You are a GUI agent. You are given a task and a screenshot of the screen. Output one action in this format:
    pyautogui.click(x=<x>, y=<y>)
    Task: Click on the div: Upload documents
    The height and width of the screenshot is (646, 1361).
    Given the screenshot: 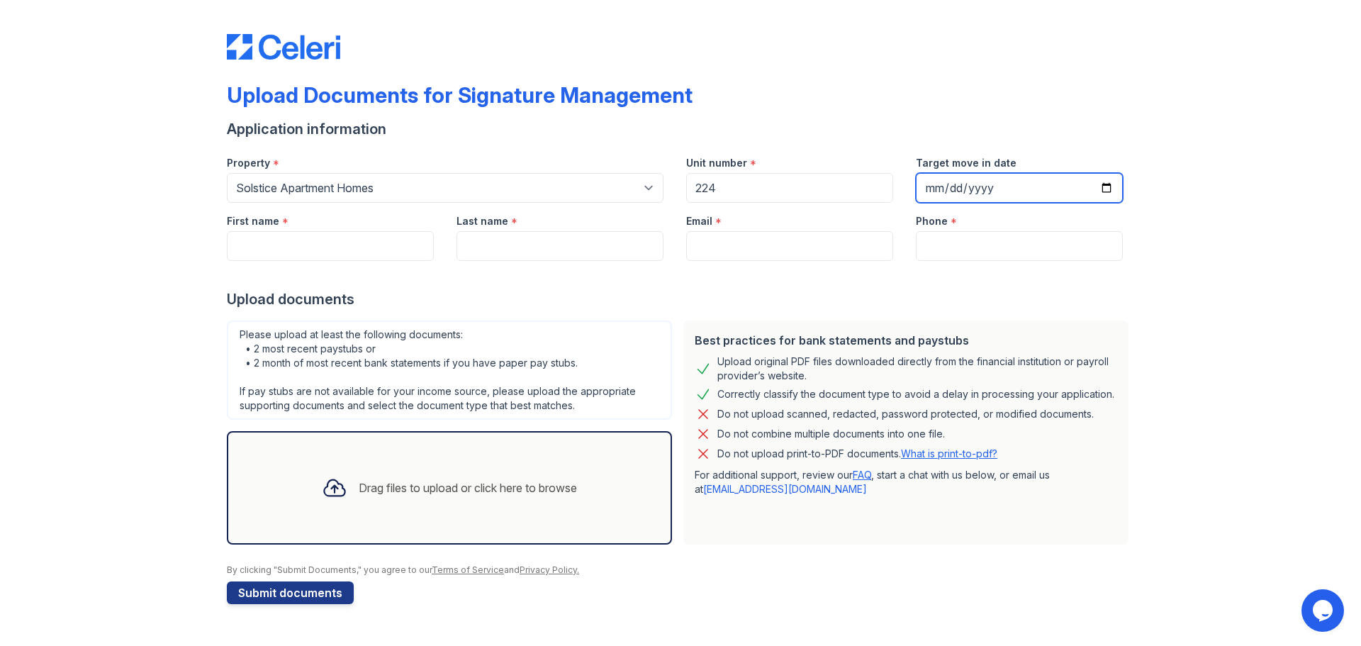 What is the action you would take?
    pyautogui.click(x=681, y=299)
    